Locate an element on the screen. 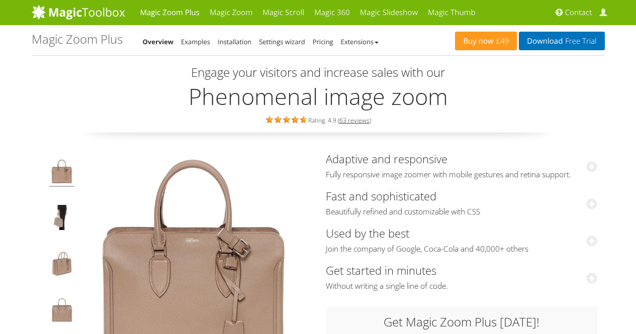  h3: Engage your visitors and increase sales with our is located at coordinates (318, 72).